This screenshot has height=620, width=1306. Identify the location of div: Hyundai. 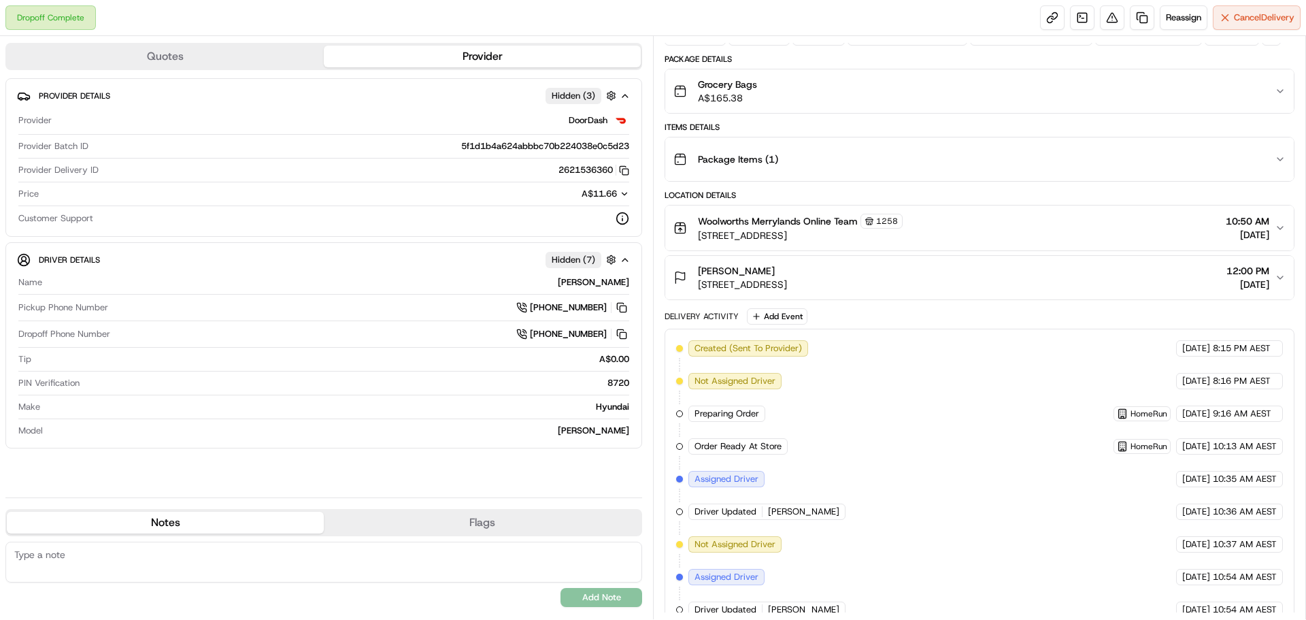
(337, 407).